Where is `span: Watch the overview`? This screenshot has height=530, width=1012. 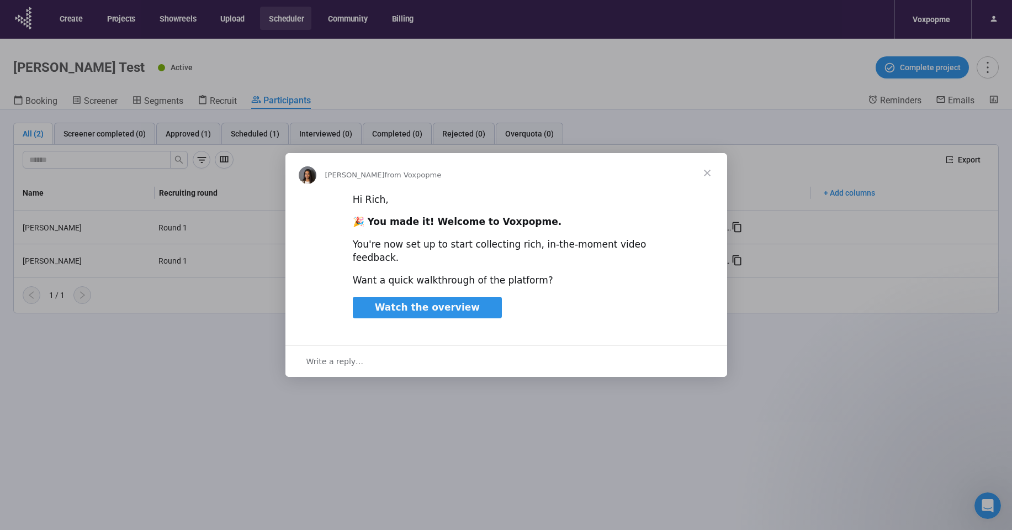 span: Watch the overview is located at coordinates (428, 307).